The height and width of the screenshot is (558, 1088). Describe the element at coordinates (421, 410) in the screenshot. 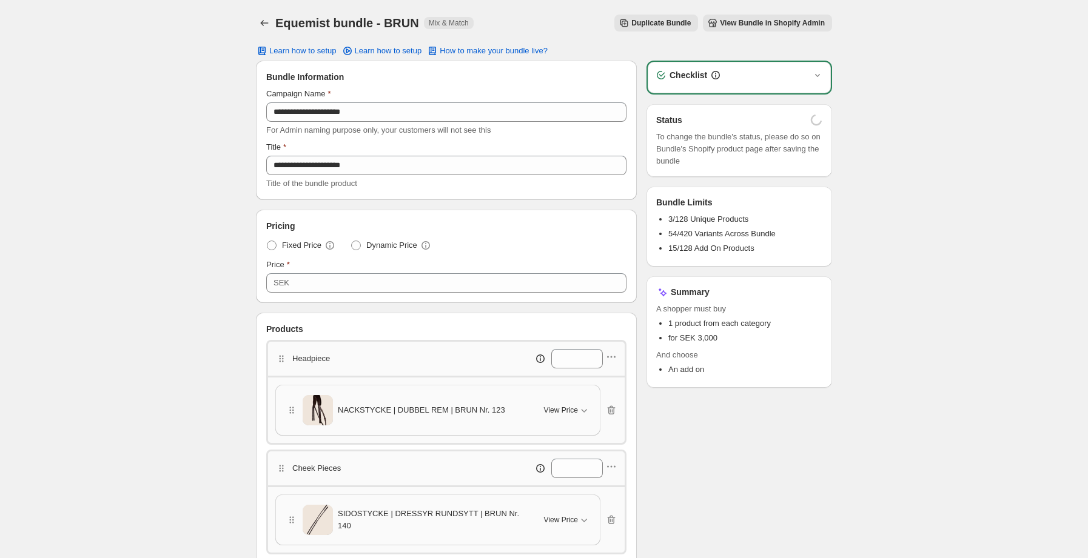

I see `span: NACKSTYCKE | DUBBEL REM | BRUN Nr. 123` at that location.